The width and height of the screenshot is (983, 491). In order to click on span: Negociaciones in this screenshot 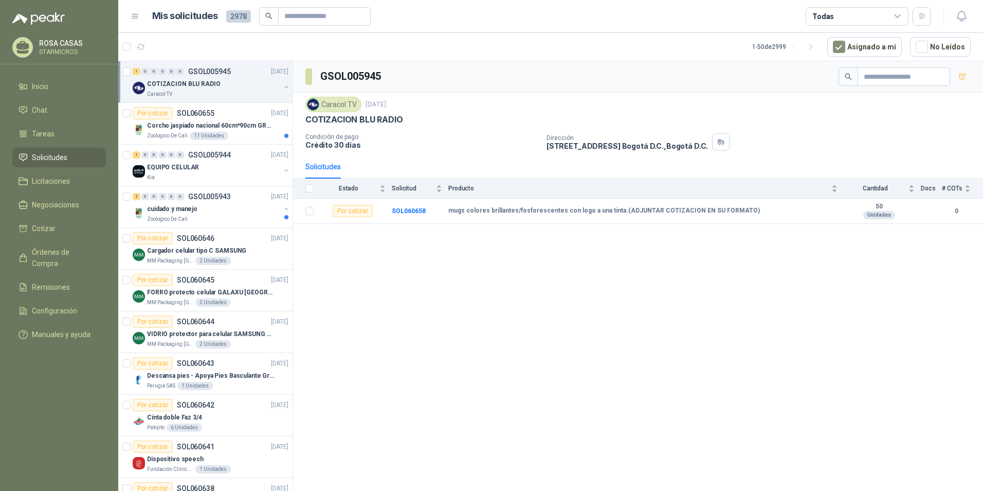, I will do `click(56, 205)`.